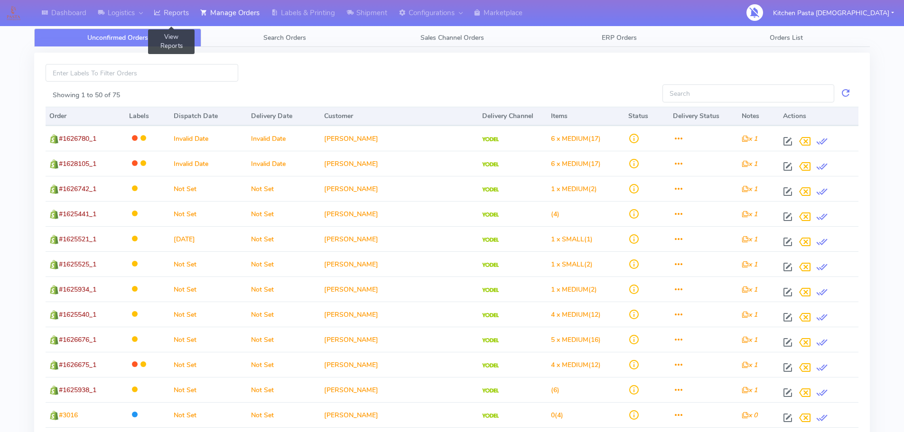 The image size is (904, 432). Describe the element at coordinates (118, 37) in the screenshot. I see `span: Unconfirmed Orders` at that location.